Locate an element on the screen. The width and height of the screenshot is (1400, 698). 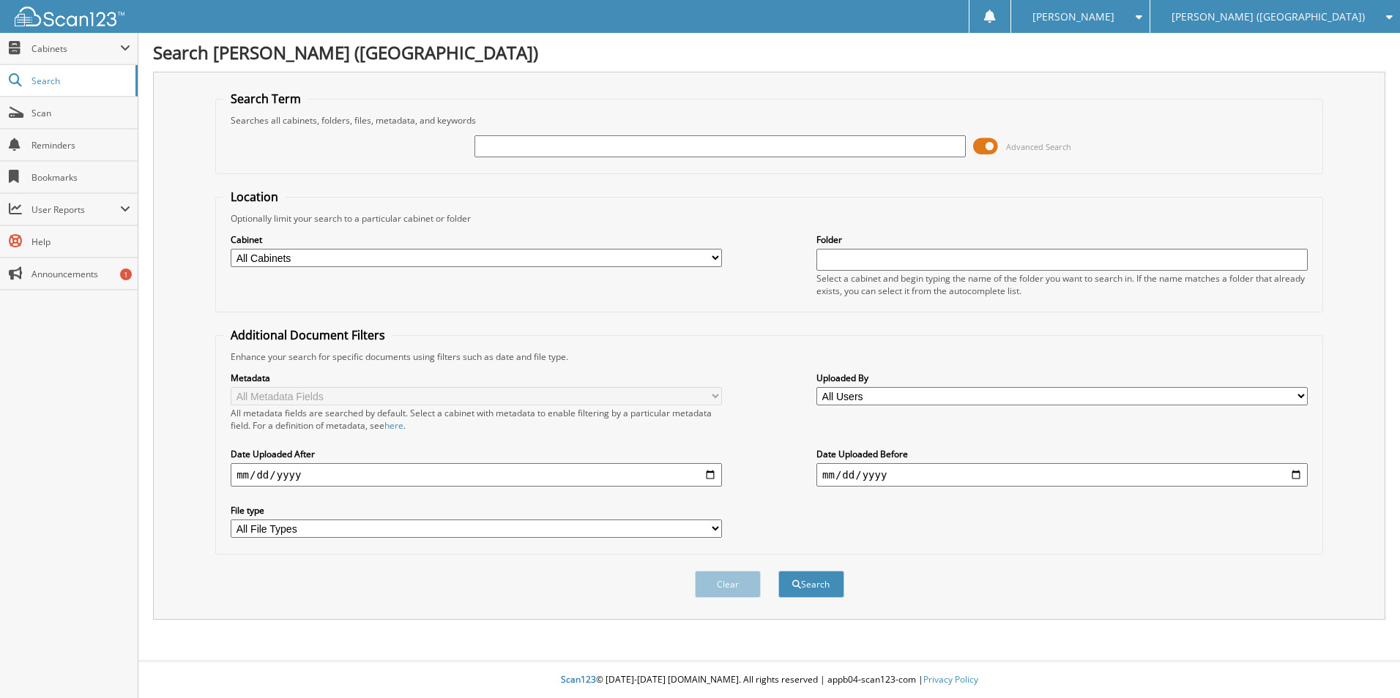
span: Scan is located at coordinates (81, 113).